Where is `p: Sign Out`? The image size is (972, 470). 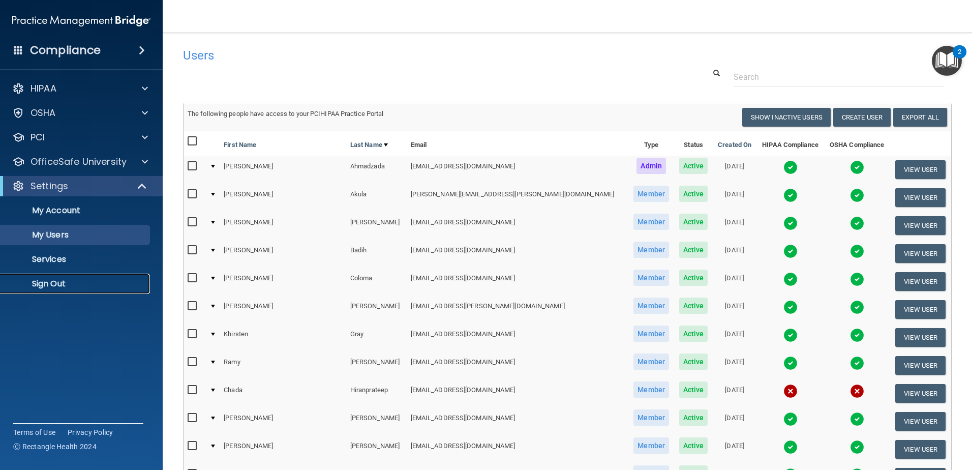
p: Sign Out is located at coordinates (76, 284).